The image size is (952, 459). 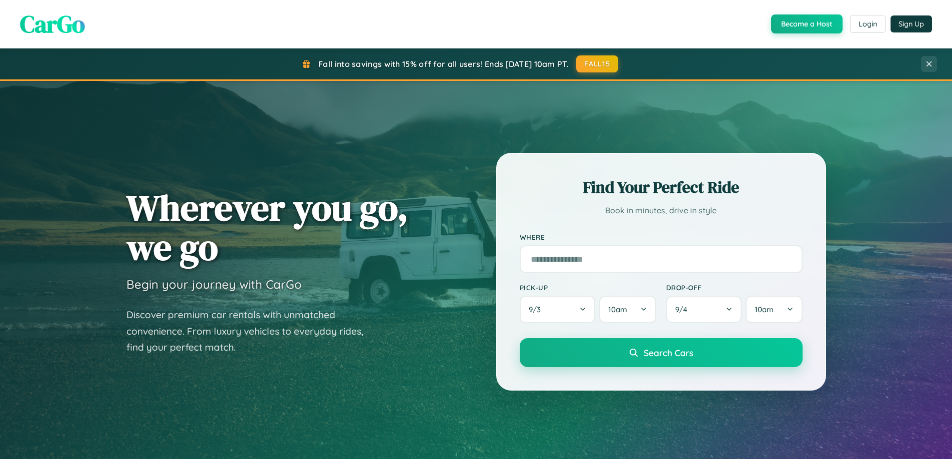 I want to click on button: Search Cars, so click(x=661, y=353).